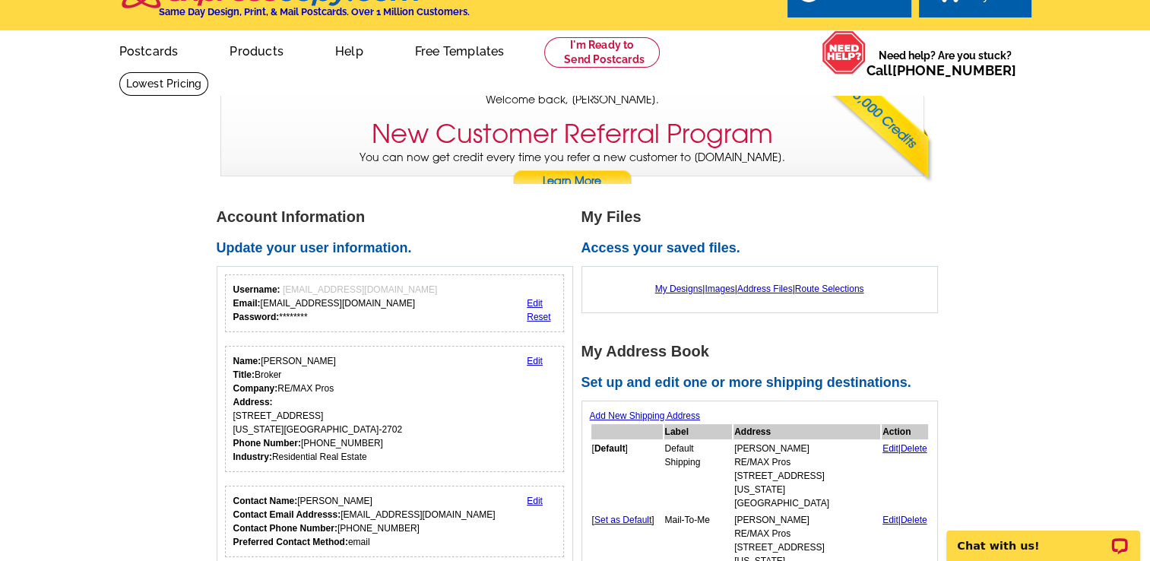 Image resolution: width=1150 pixels, height=561 pixels. What do you see at coordinates (764, 383) in the screenshot?
I see `h2: Set up and edit one or more shipping destinations.` at bounding box center [764, 383].